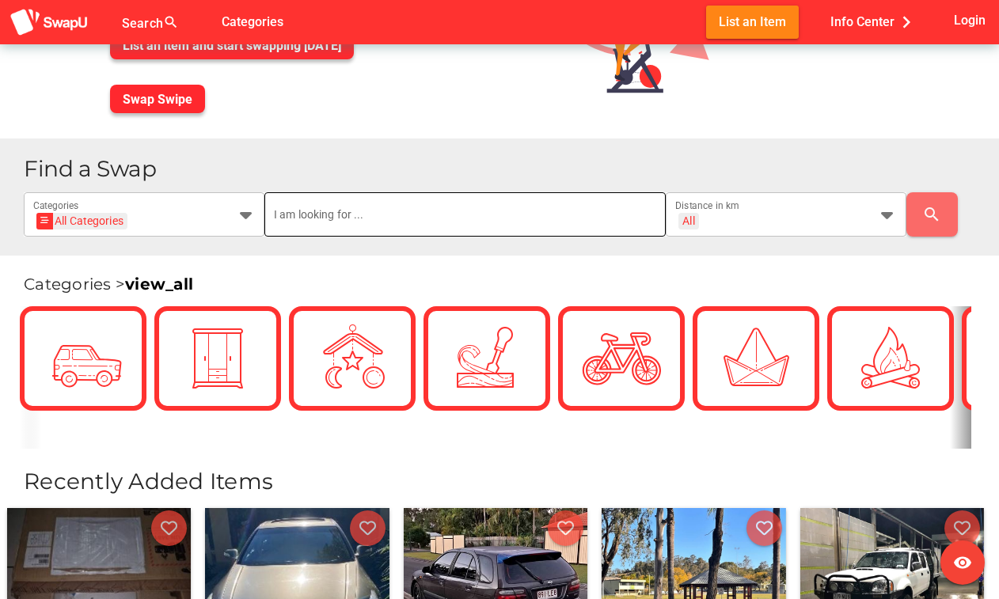 Image resolution: width=999 pixels, height=599 pixels. I want to click on i: chevron_right, so click(906, 22).